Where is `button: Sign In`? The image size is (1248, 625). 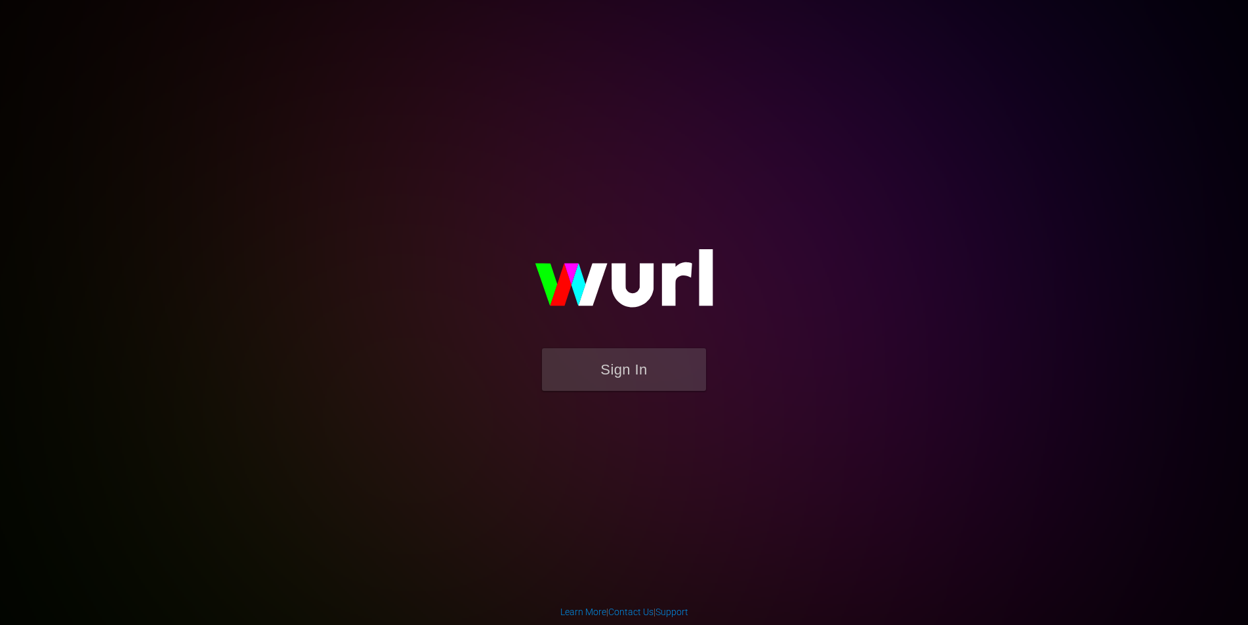 button: Sign In is located at coordinates (624, 369).